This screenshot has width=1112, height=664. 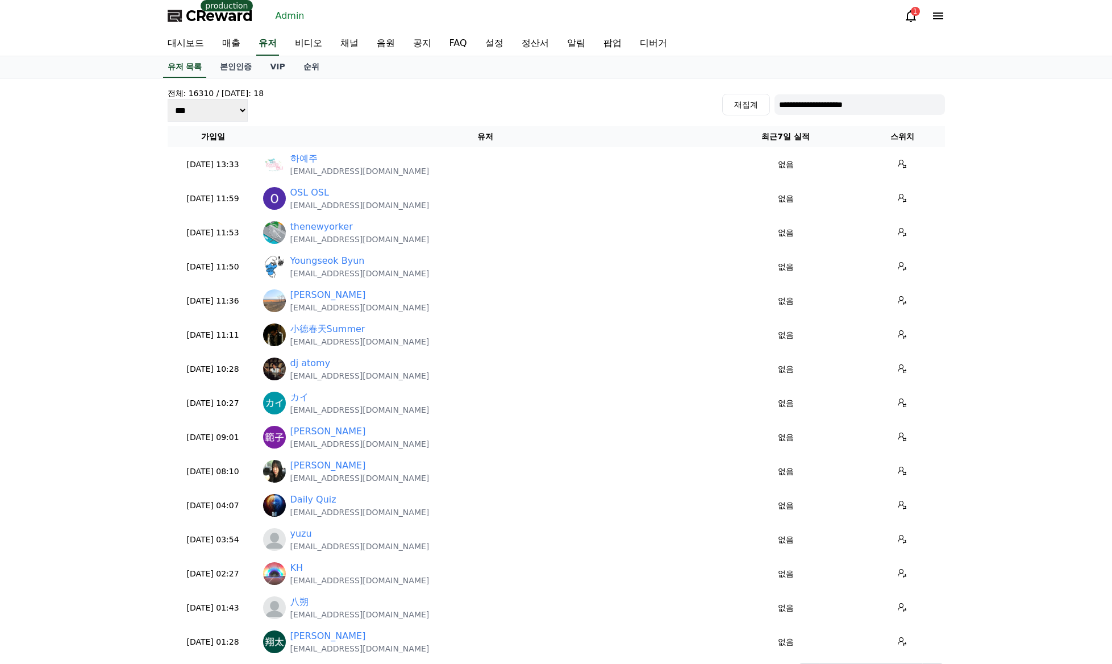 What do you see at coordinates (613, 44) in the screenshot?
I see `a: 팝업` at bounding box center [613, 44].